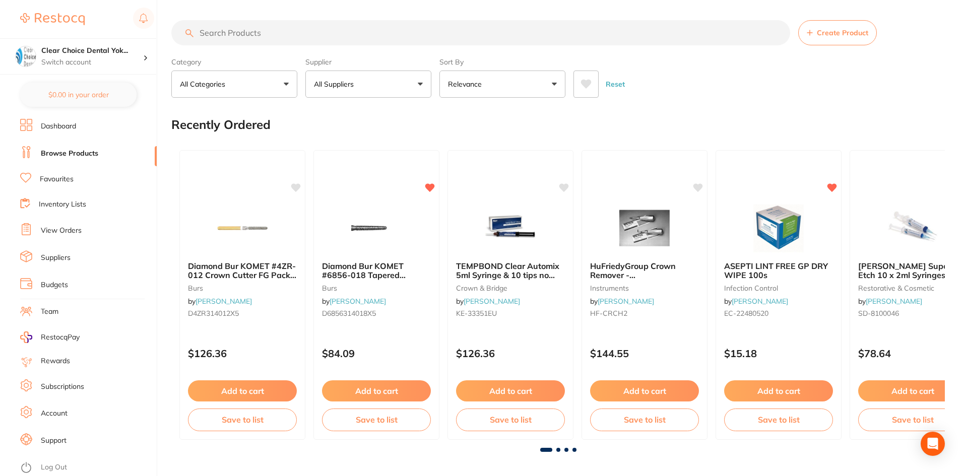 This screenshot has width=965, height=476. What do you see at coordinates (54, 285) in the screenshot?
I see `a: Budgets` at bounding box center [54, 285].